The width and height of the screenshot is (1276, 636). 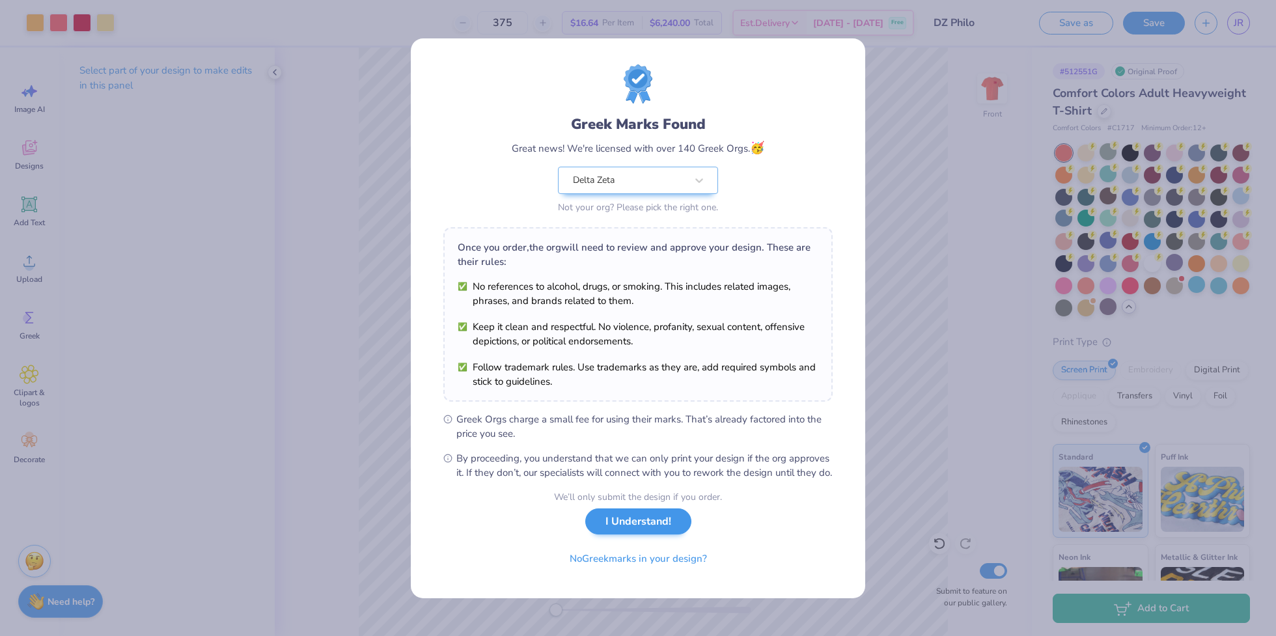 What do you see at coordinates (638, 254) in the screenshot?
I see `div: Once you order, the org will need to review and approve your design. These are their rules:` at bounding box center [638, 254].